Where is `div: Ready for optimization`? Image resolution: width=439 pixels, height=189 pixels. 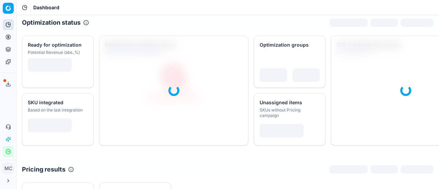
div: Ready for optimization is located at coordinates (57, 45).